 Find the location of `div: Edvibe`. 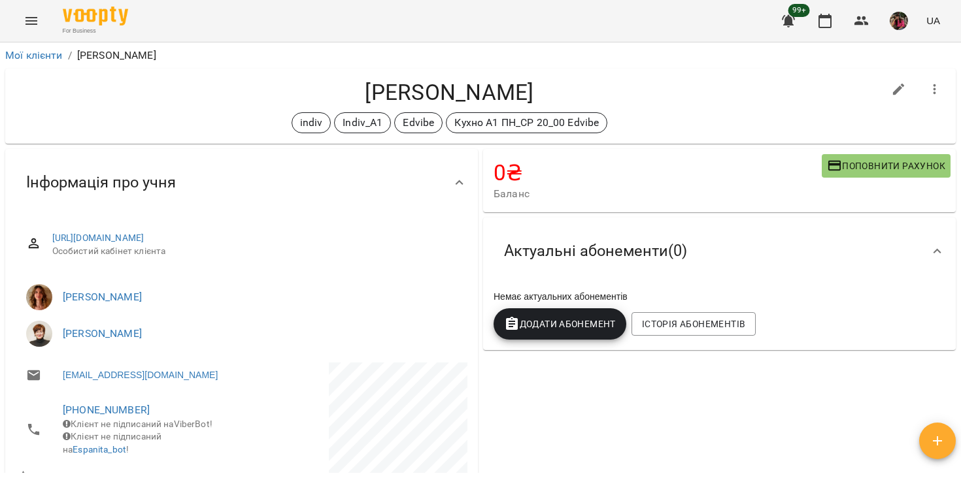

div: Edvibe is located at coordinates (418, 123).